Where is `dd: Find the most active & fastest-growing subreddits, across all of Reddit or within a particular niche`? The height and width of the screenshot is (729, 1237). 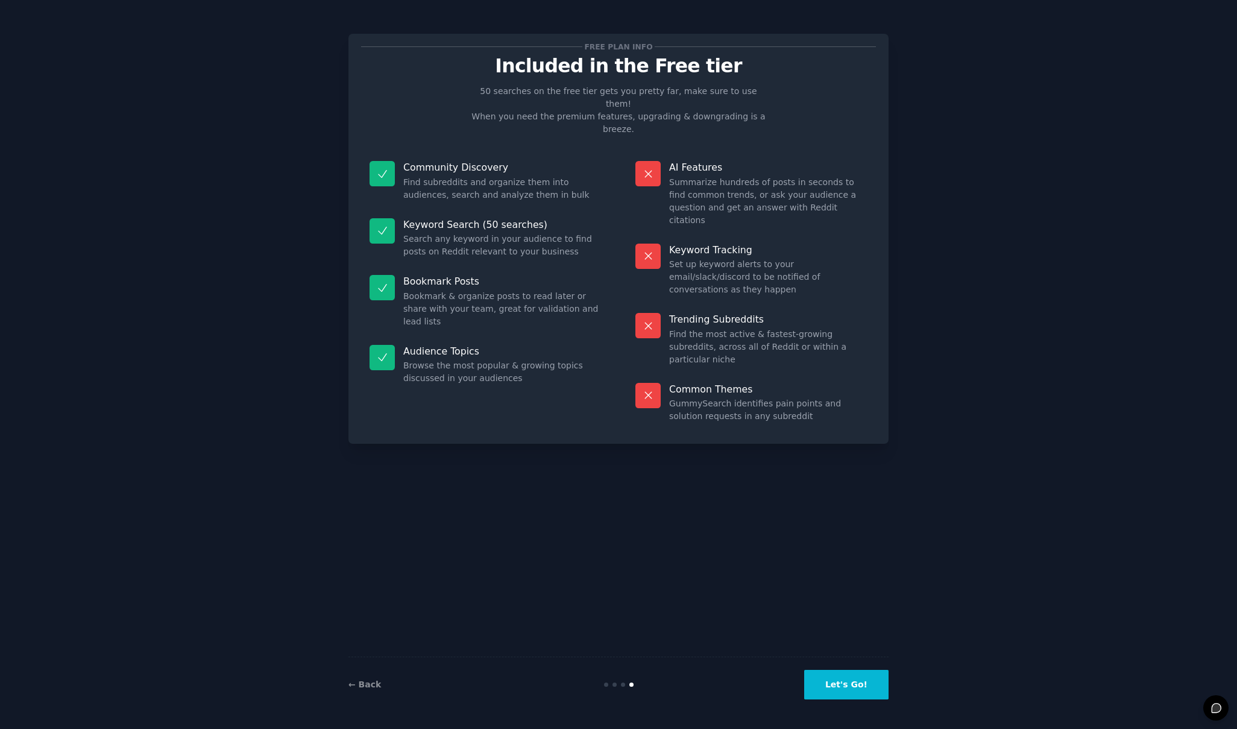 dd: Find the most active & fastest-growing subreddits, across all of Reddit or within a particular niche is located at coordinates (768, 347).